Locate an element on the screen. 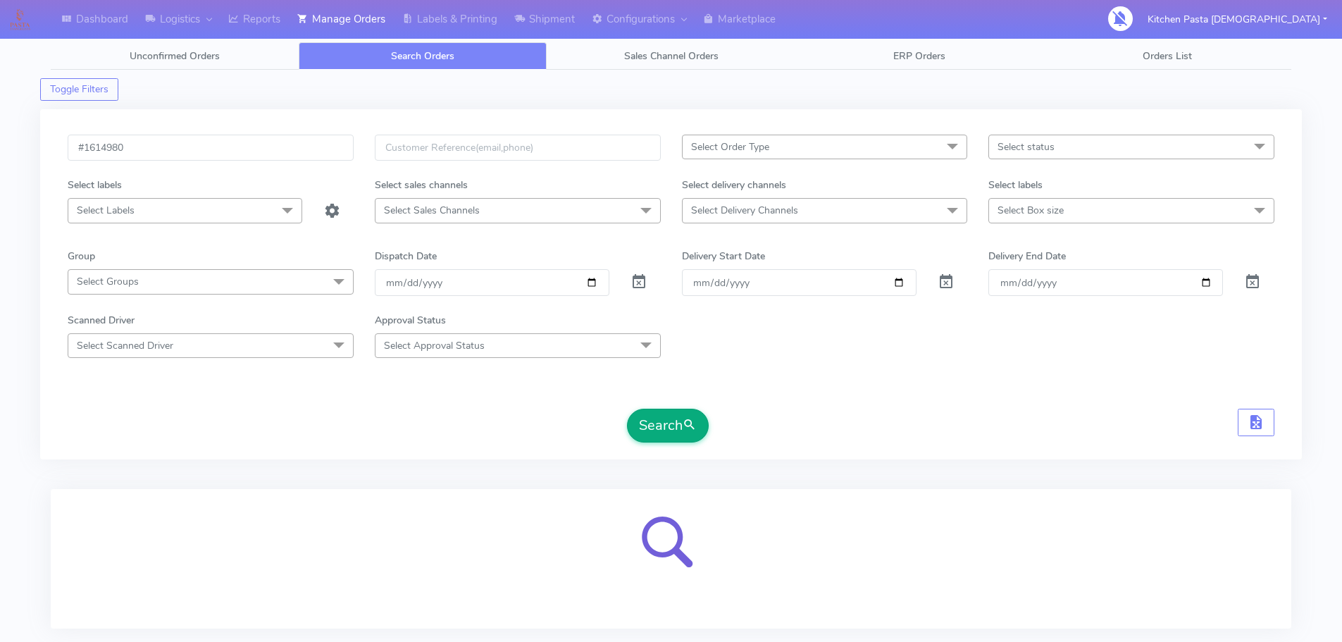 The height and width of the screenshot is (642, 1342). span: Select Scanned Driver is located at coordinates (125, 345).